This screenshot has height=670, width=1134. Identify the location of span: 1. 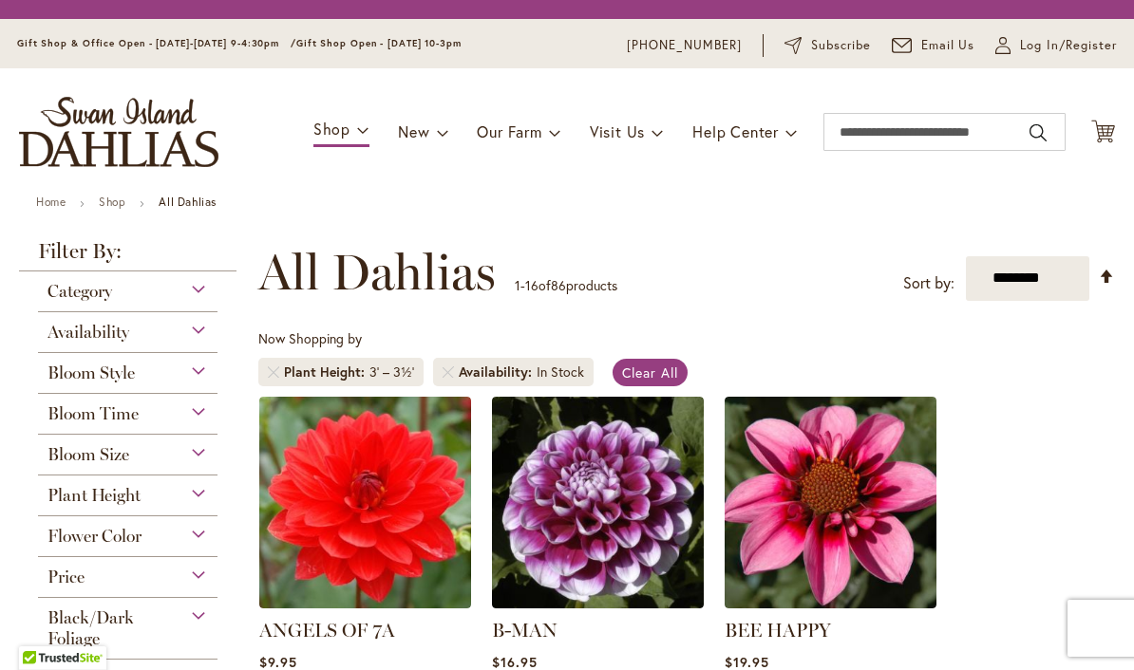
(518, 285).